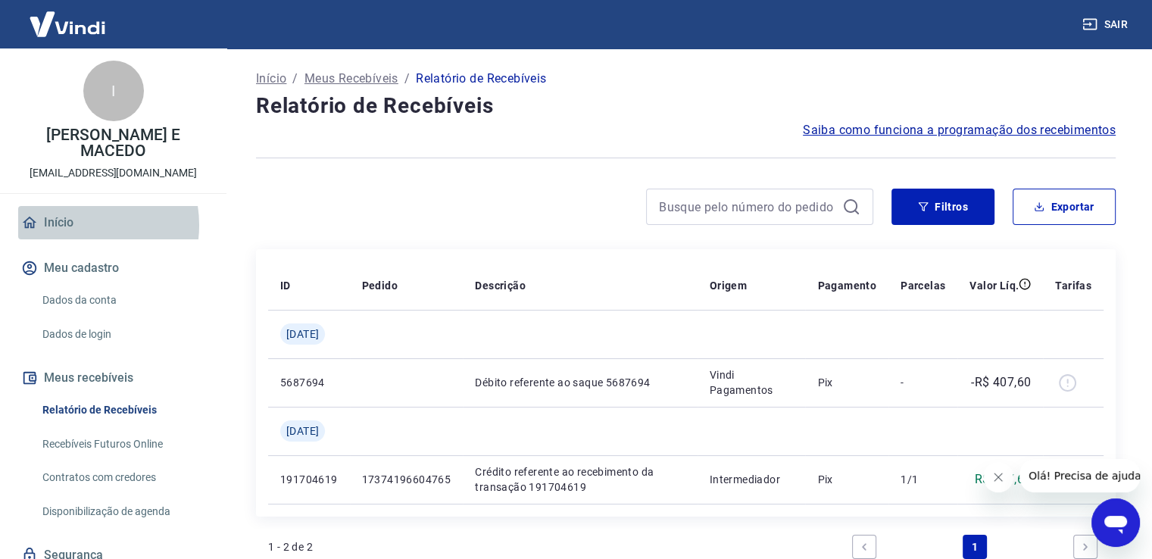 This screenshot has width=1152, height=559. What do you see at coordinates (122, 444) in the screenshot?
I see `a: Recebíveis Futuros Online` at bounding box center [122, 444].